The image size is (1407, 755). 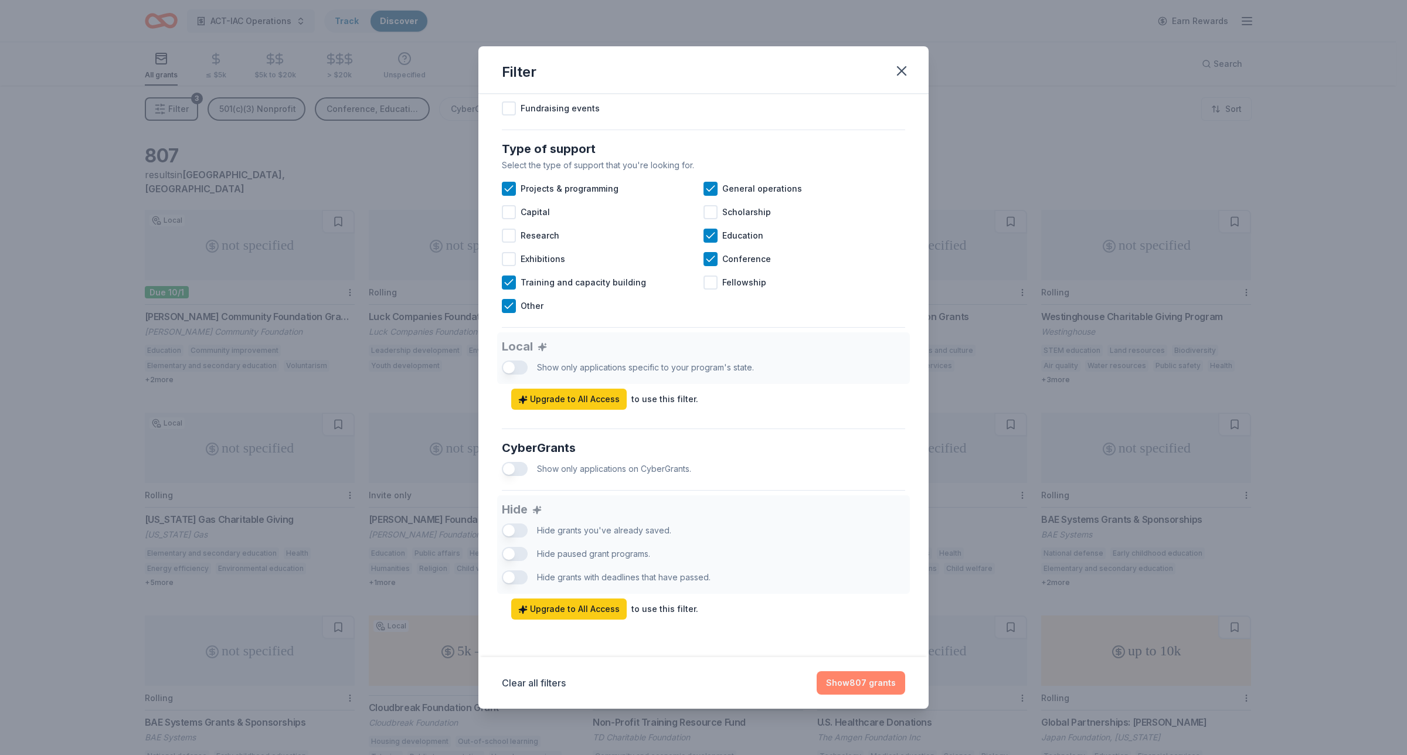 I want to click on span: Show only applications on CyberGrants., so click(x=614, y=469).